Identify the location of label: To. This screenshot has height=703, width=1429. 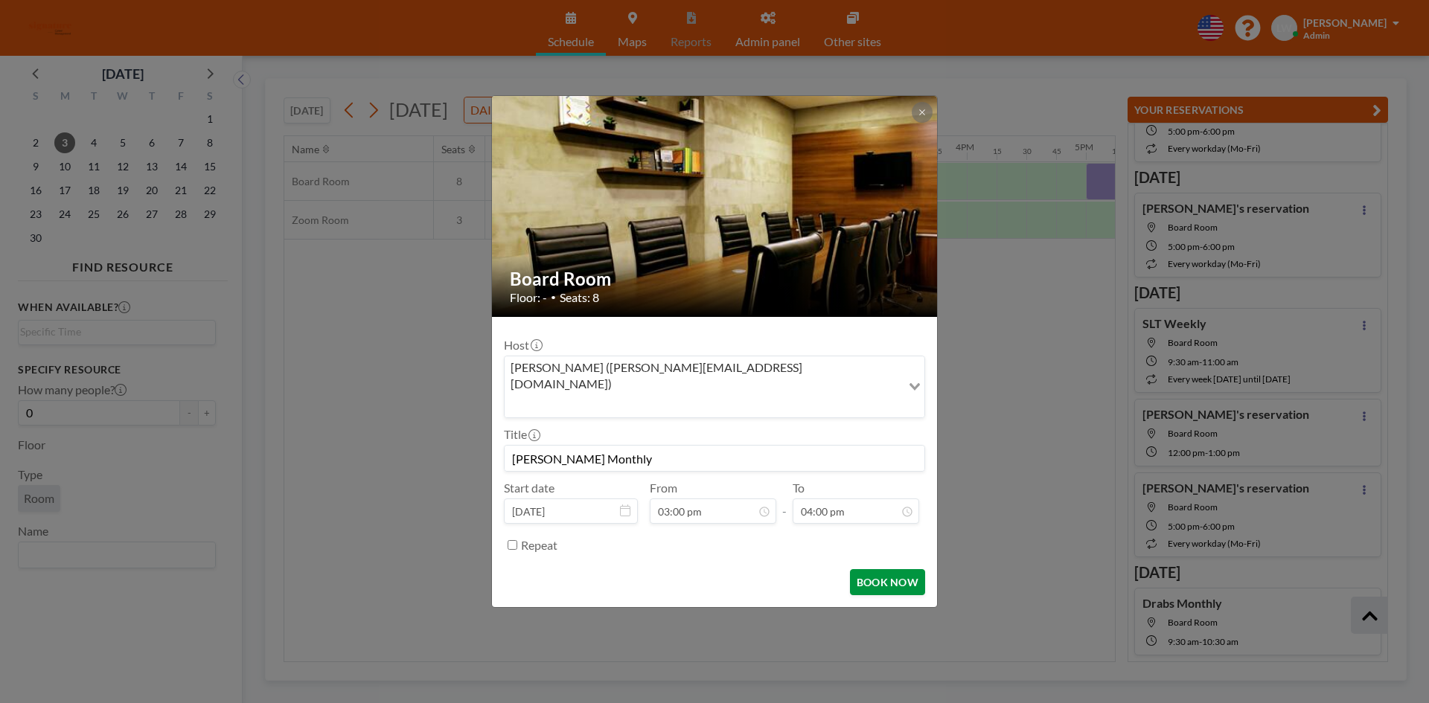
(798, 488).